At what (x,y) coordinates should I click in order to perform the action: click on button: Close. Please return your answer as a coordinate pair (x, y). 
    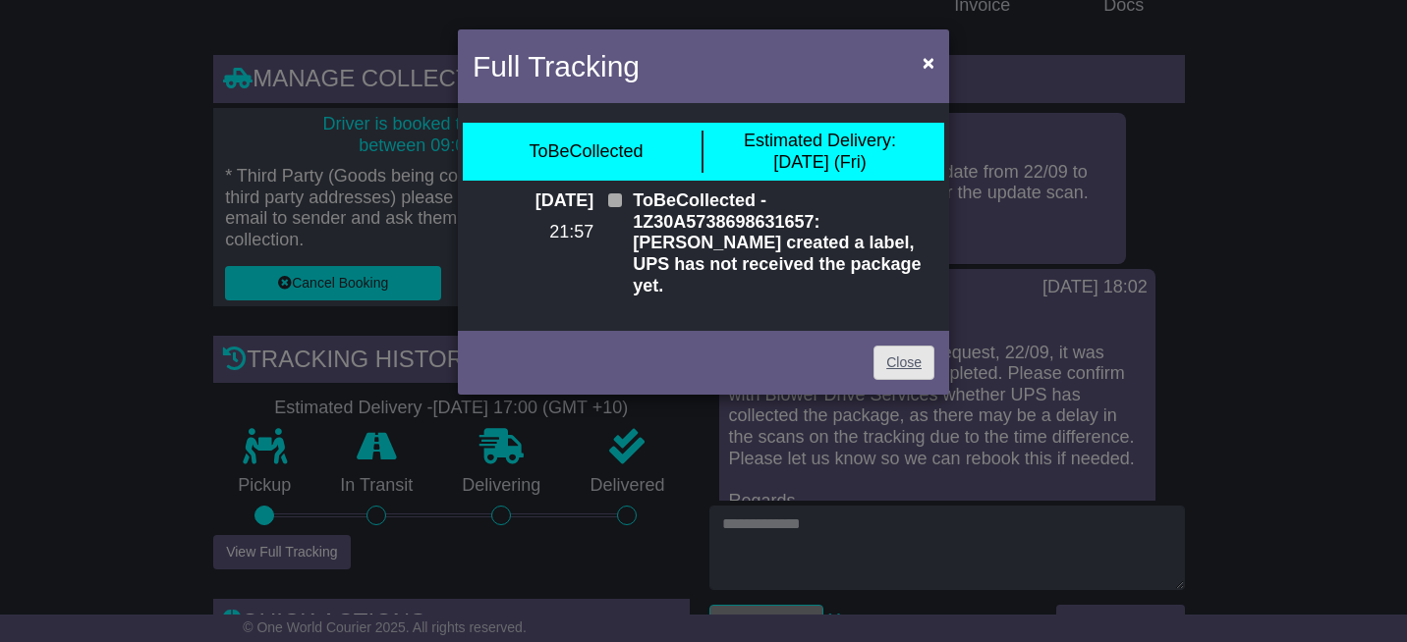
    Looking at the image, I should click on (928, 62).